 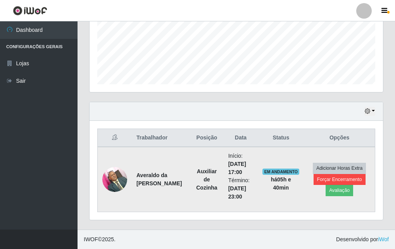 I want to click on th: Posição, so click(x=207, y=138).